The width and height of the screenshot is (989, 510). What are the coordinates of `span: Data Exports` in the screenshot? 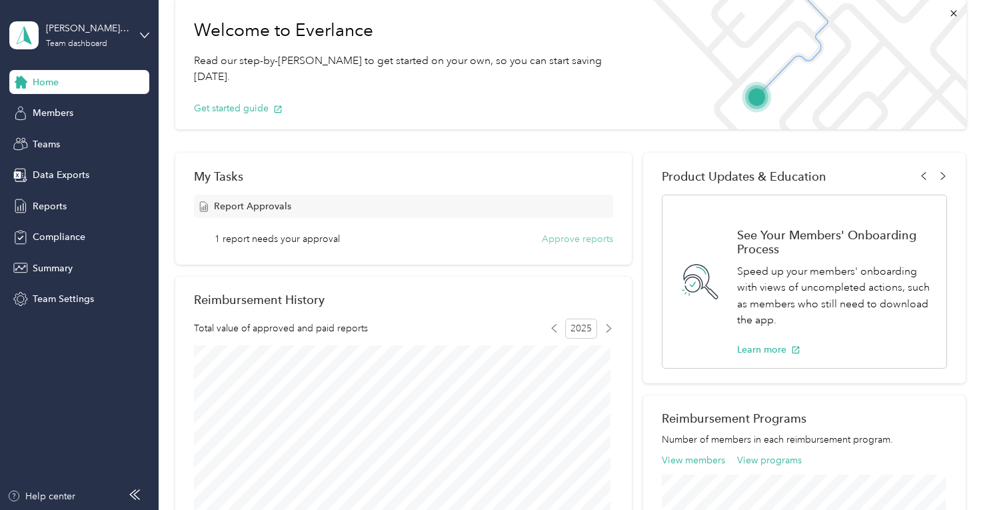 It's located at (61, 175).